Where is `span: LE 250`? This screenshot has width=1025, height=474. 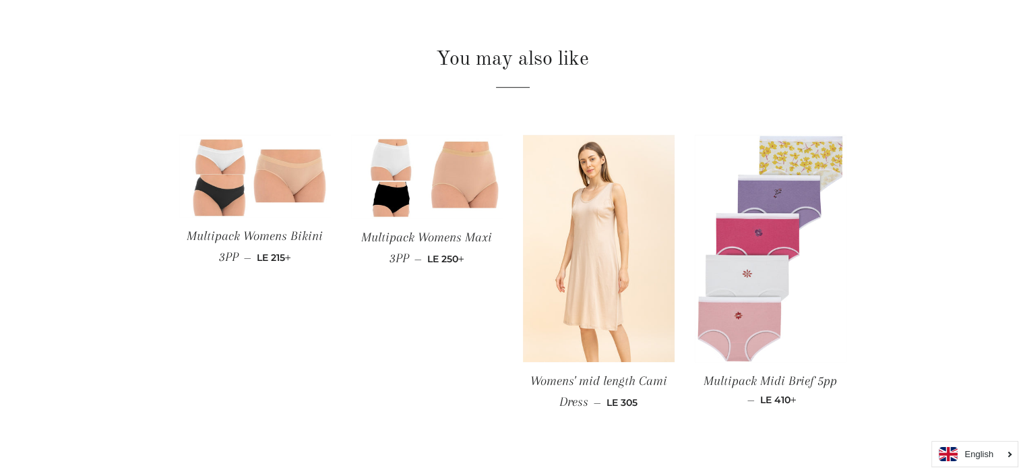 span: LE 250 is located at coordinates (446, 259).